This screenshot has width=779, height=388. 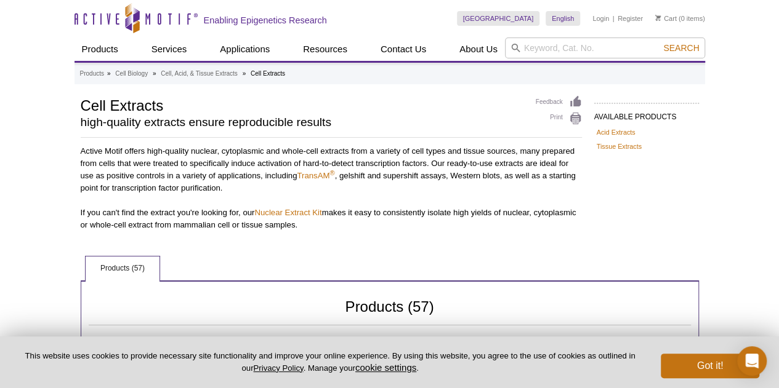 I want to click on button: Got it!, so click(x=710, y=366).